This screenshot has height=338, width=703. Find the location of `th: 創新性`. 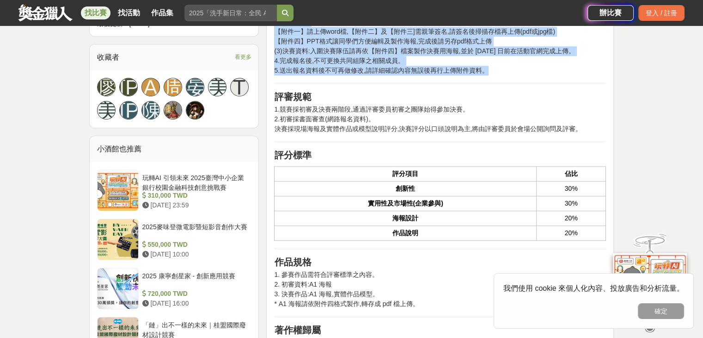

th: 創新性 is located at coordinates (406, 189).